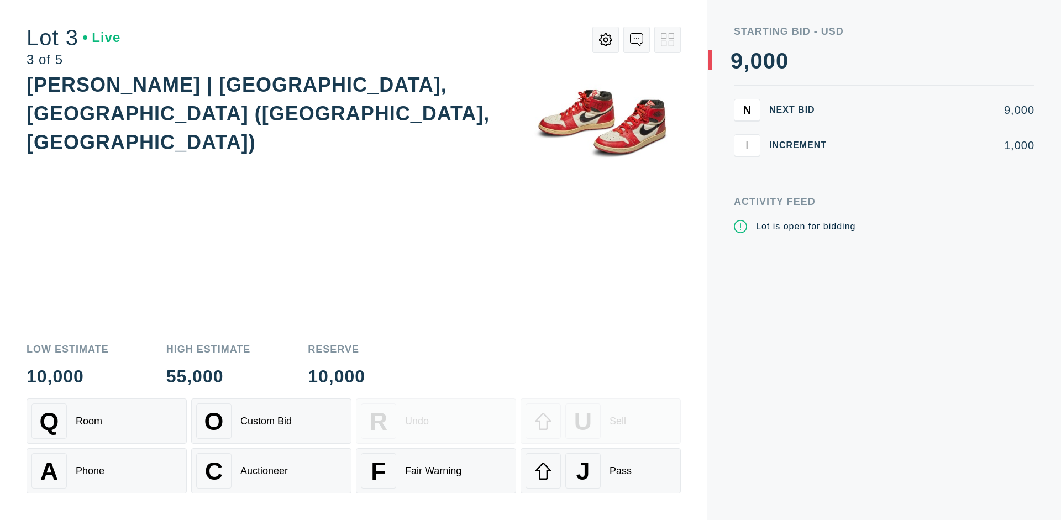 Image resolution: width=1061 pixels, height=520 pixels. What do you see at coordinates (433, 471) in the screenshot?
I see `div: Fair Warning` at bounding box center [433, 471].